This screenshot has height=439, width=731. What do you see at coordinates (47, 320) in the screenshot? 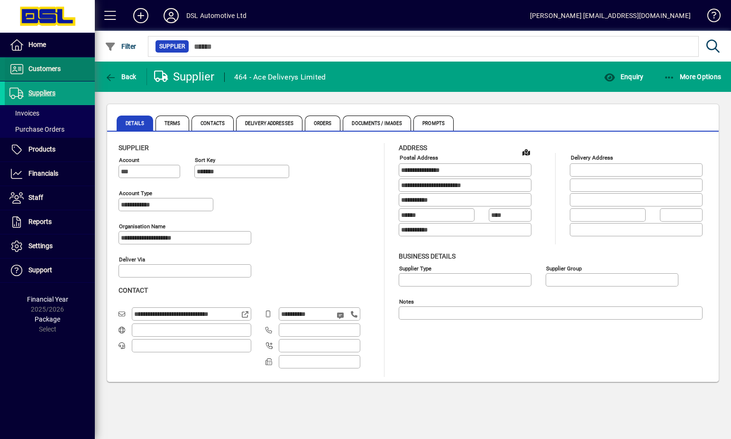
I see `span: Package` at bounding box center [47, 320].